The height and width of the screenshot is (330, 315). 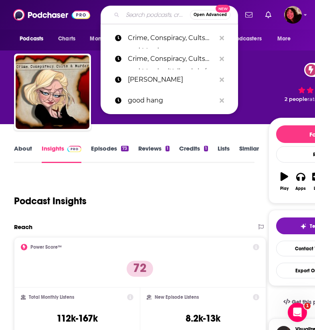 What do you see at coordinates (223, 8) in the screenshot?
I see `span: New` at bounding box center [223, 8].